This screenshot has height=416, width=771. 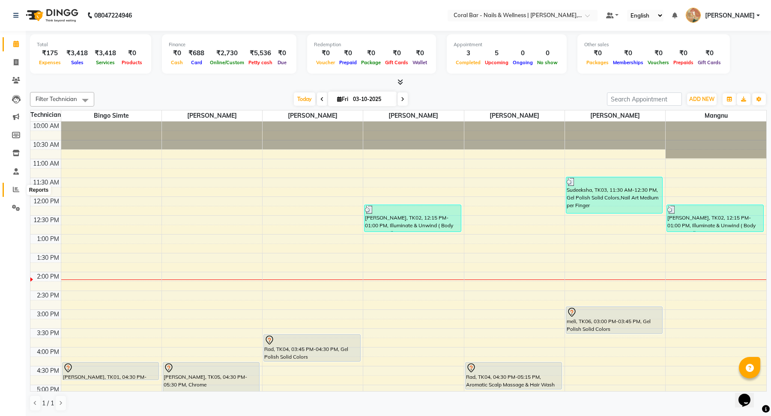 I want to click on span: Due, so click(x=282, y=63).